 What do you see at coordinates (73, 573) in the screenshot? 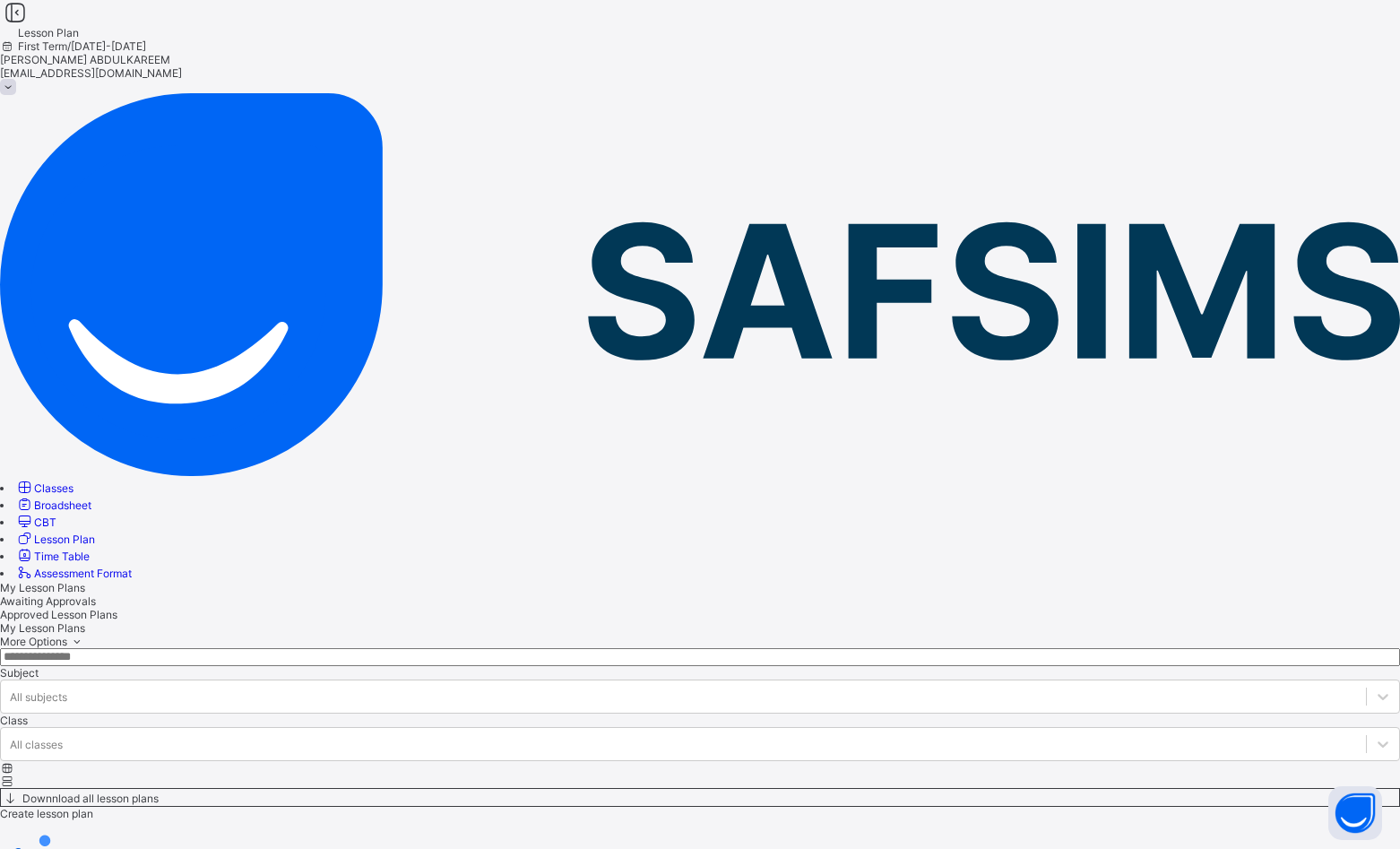
I see `a: Assessment Format` at bounding box center [73, 573].